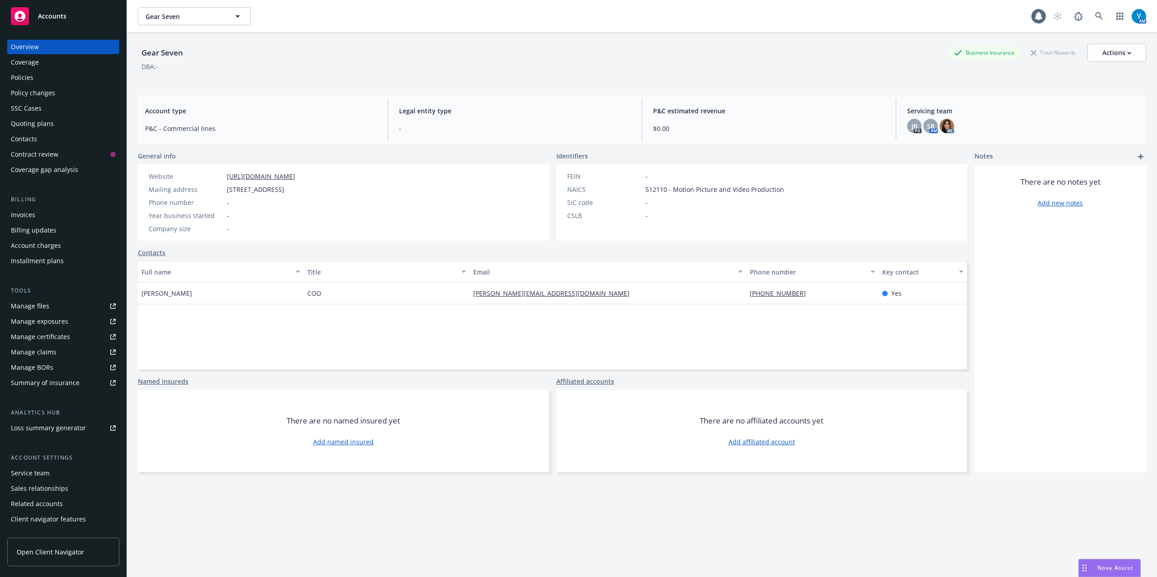 This screenshot has width=1157, height=577. I want to click on div: Contract review, so click(34, 155).